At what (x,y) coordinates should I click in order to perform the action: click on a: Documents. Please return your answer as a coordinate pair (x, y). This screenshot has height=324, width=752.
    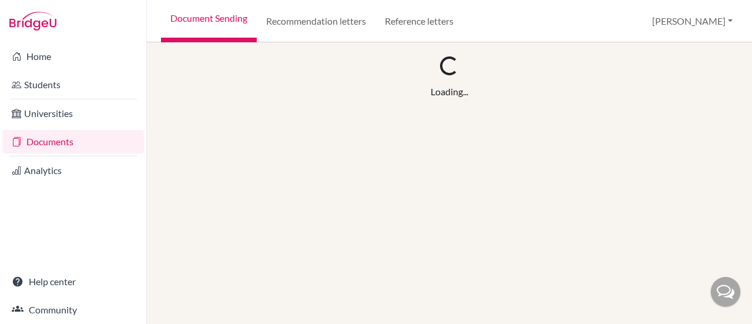
    Looking at the image, I should click on (73, 142).